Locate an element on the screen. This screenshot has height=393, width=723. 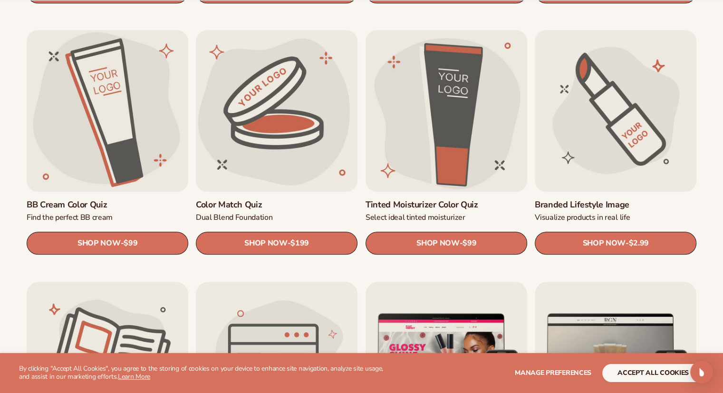
p: By clicking "Accept All Cookies", you agree to the storing of cookies on your device to enhance s... is located at coordinates (206, 373).